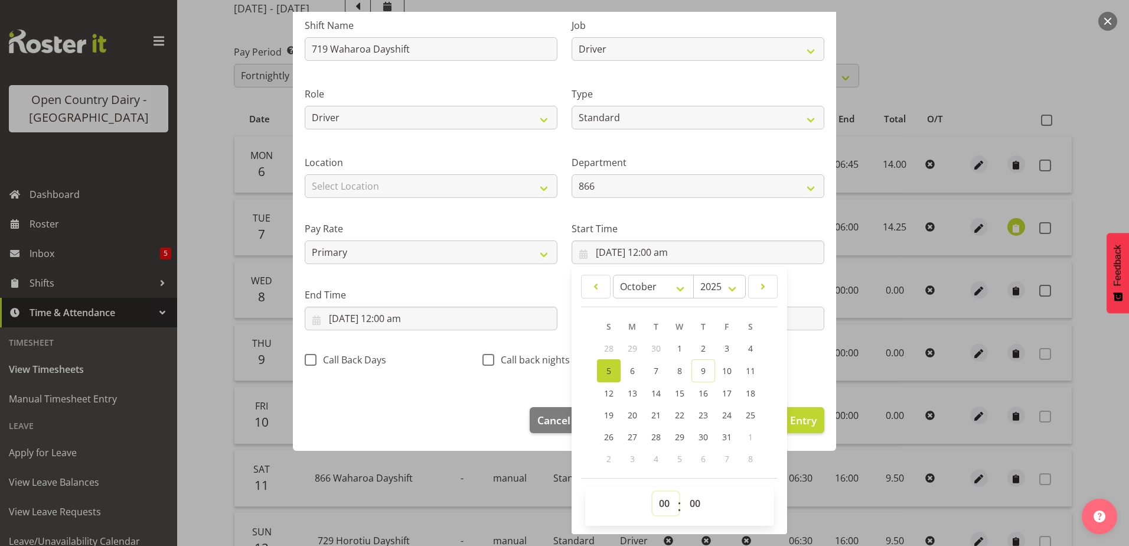 The height and width of the screenshot is (546, 1129). What do you see at coordinates (680, 414) in the screenshot?
I see `span: 22` at bounding box center [680, 414].